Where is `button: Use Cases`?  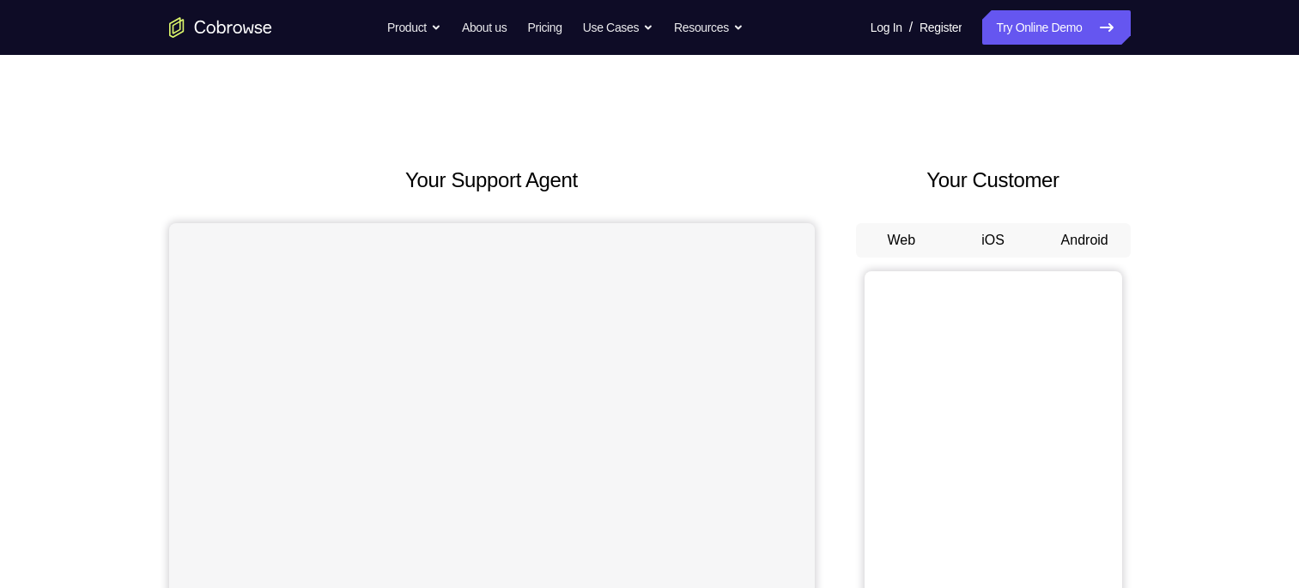
button: Use Cases is located at coordinates (618, 27).